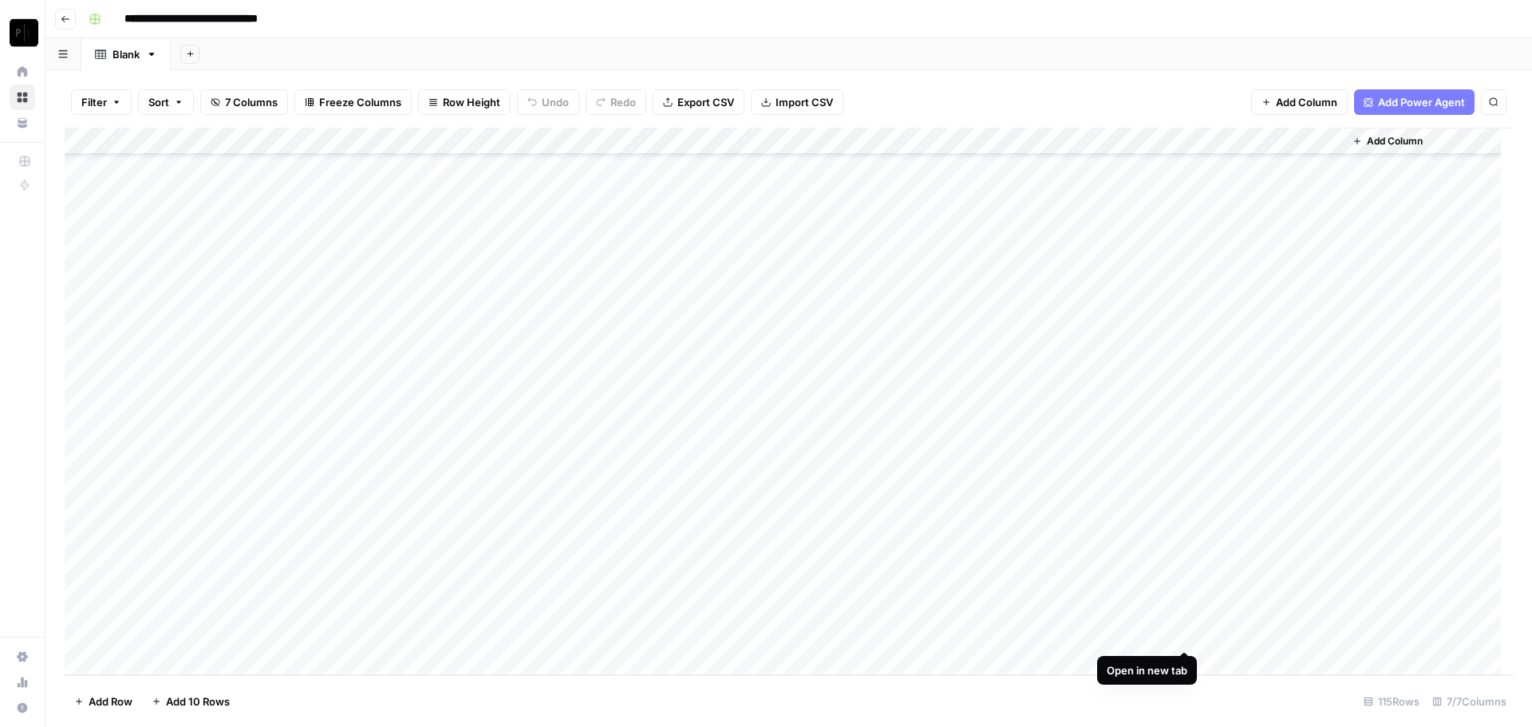 Image resolution: width=1532 pixels, height=727 pixels. I want to click on button: Add Row, so click(103, 701).